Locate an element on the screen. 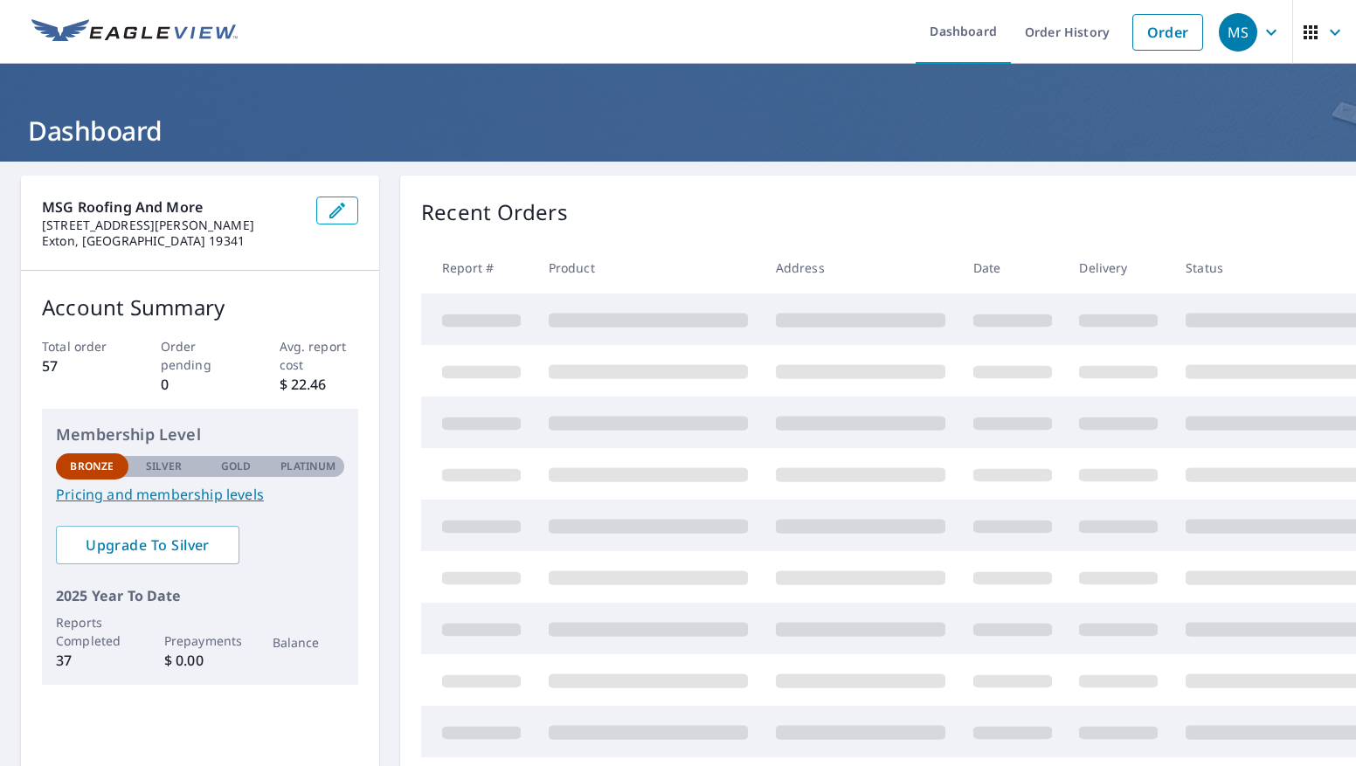 Image resolution: width=1356 pixels, height=766 pixels. p: Silver is located at coordinates (164, 467).